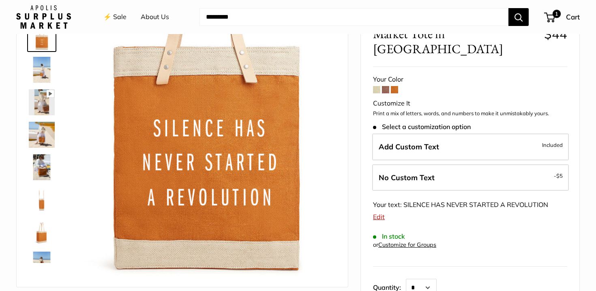 Image resolution: width=596 pixels, height=291 pixels. What do you see at coordinates (470, 178) in the screenshot?
I see `label: Leave Blank` at bounding box center [470, 178].